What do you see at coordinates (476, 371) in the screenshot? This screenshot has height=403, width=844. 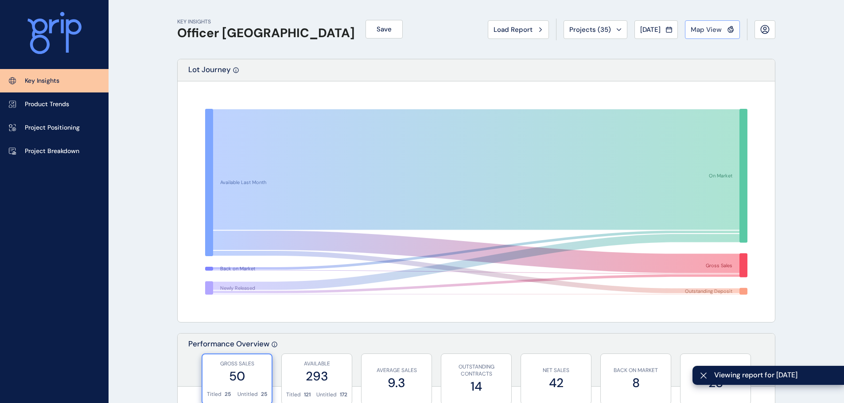 I see `p: OUTSTANDING CONTRACTS` at bounding box center [476, 371].